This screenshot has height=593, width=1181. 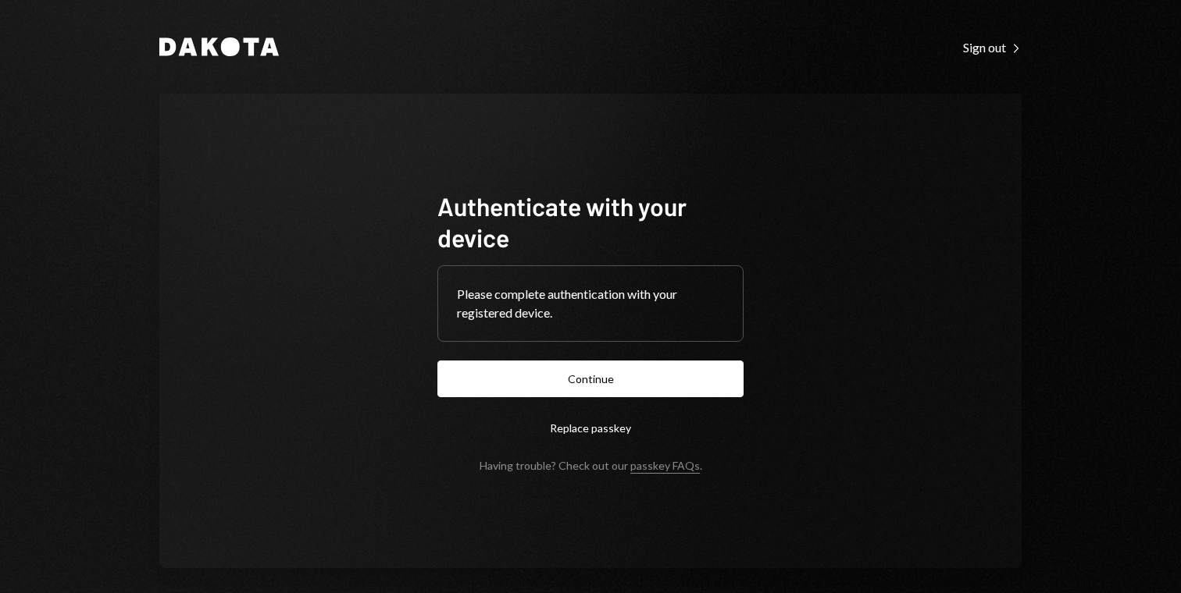 I want to click on button: Continue, so click(x=590, y=379).